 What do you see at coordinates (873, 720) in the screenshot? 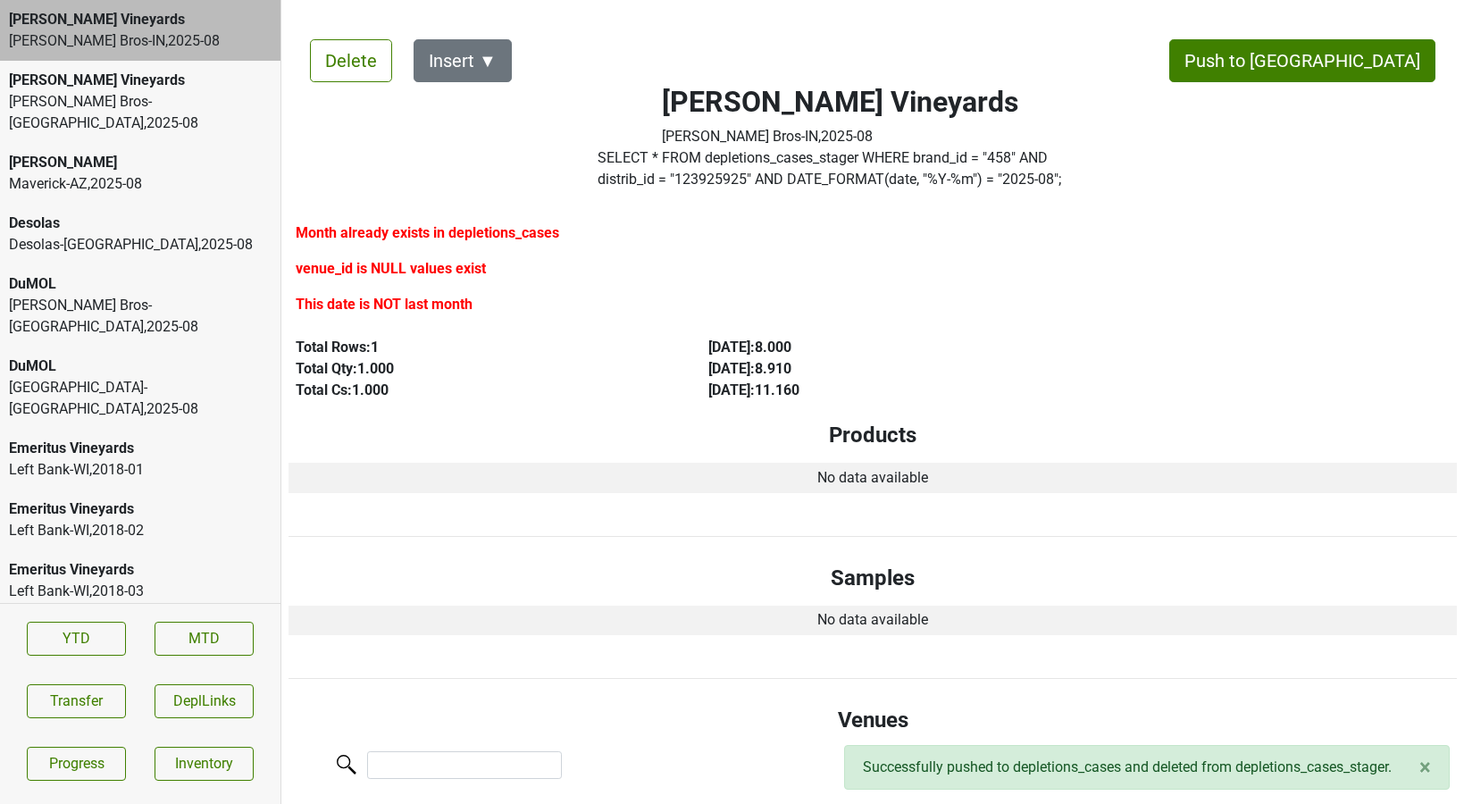
I see `h4: Venues` at bounding box center [873, 720].